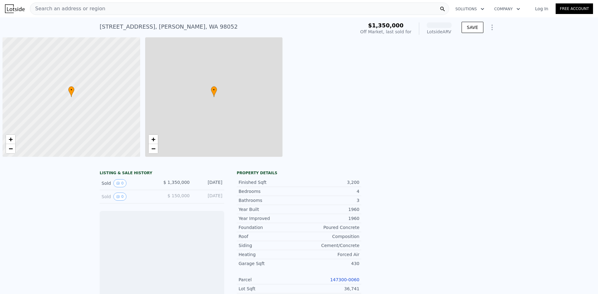  Describe the element at coordinates (269, 183) in the screenshot. I see `div: Finished Sqft` at that location.